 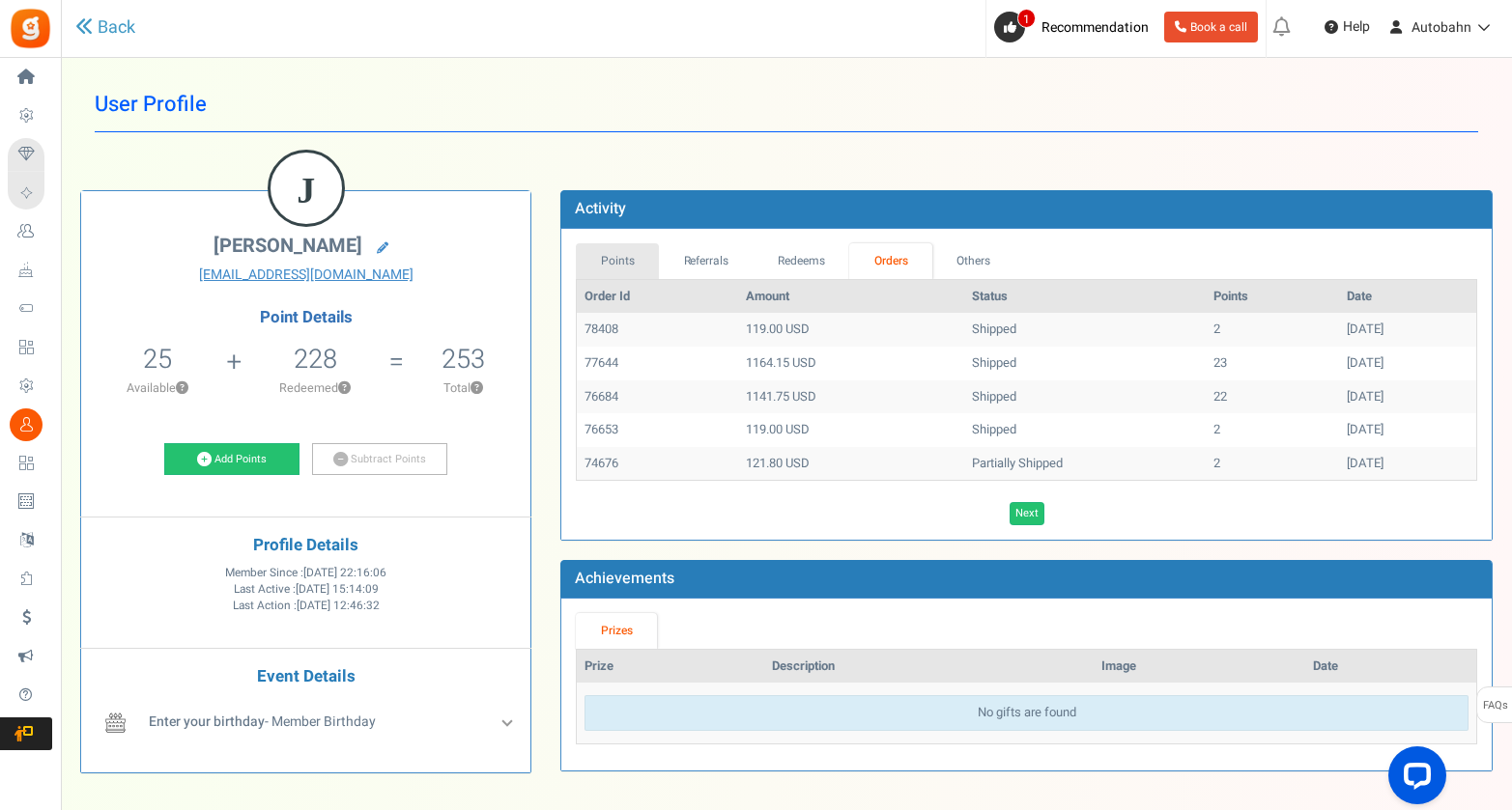 What do you see at coordinates (315, 360) in the screenshot?
I see `h5: 228` at bounding box center [315, 360].